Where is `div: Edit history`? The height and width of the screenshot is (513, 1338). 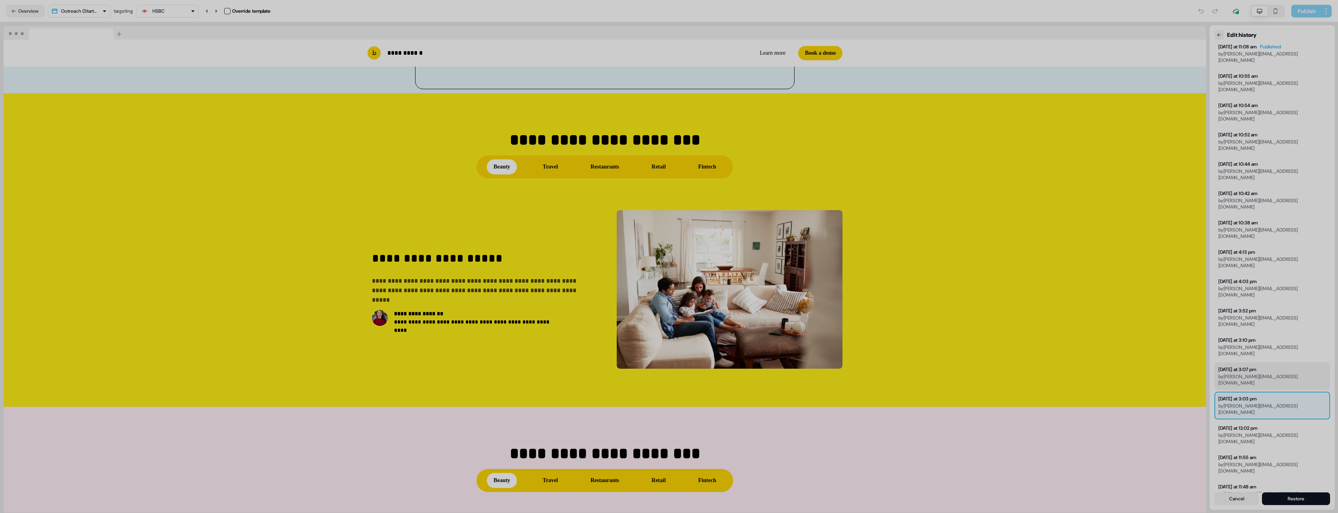 div: Edit history is located at coordinates (1242, 35).